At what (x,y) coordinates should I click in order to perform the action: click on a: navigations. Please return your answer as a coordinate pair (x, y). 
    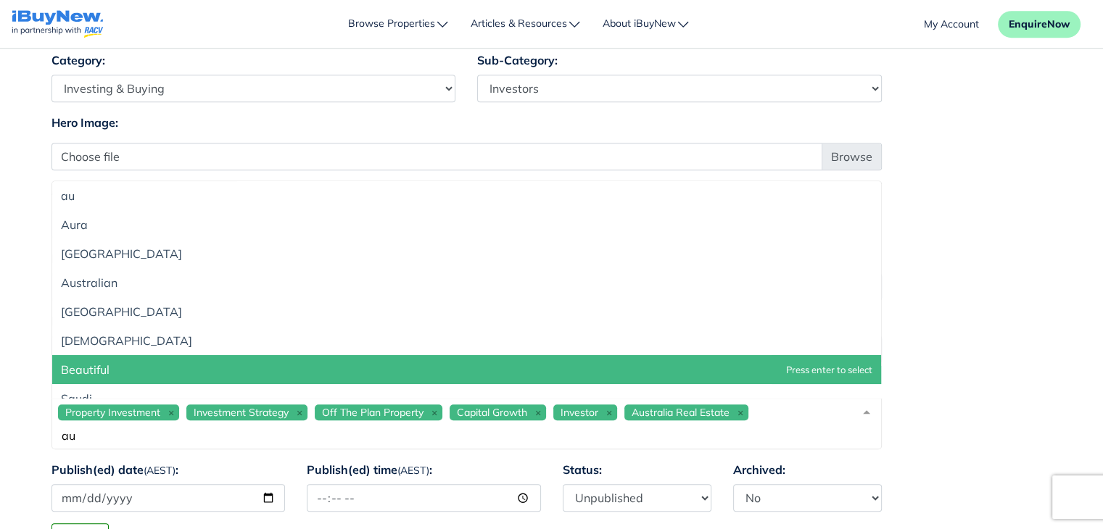
    Looking at the image, I should click on (57, 24).